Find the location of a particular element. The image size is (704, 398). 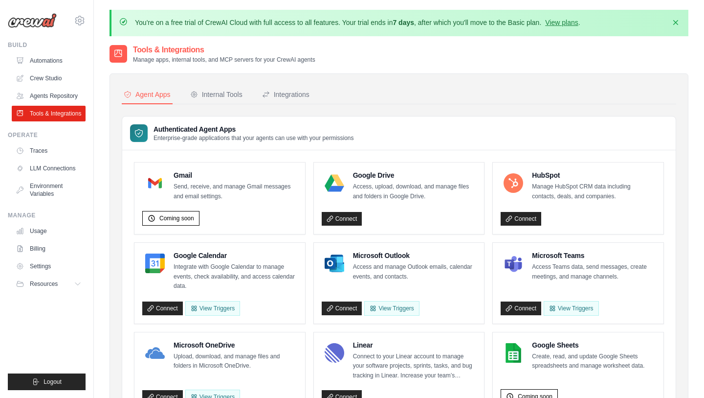

div: Agent Apps is located at coordinates (147, 94).